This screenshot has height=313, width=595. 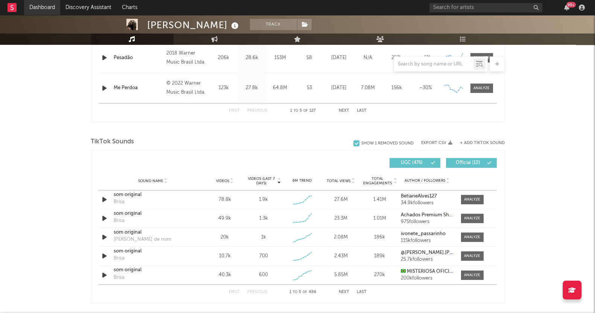 I want to click on div: 2.08M, so click(x=341, y=238).